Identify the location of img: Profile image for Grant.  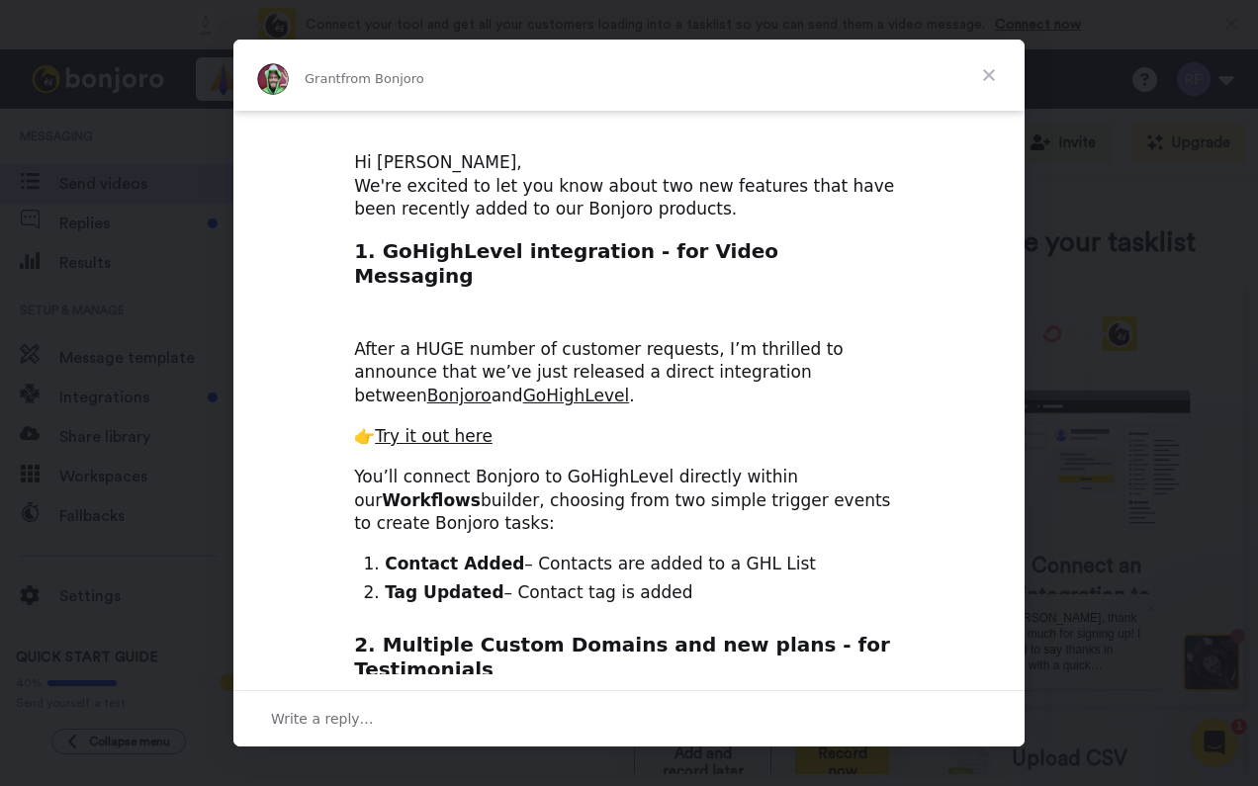
(273, 79).